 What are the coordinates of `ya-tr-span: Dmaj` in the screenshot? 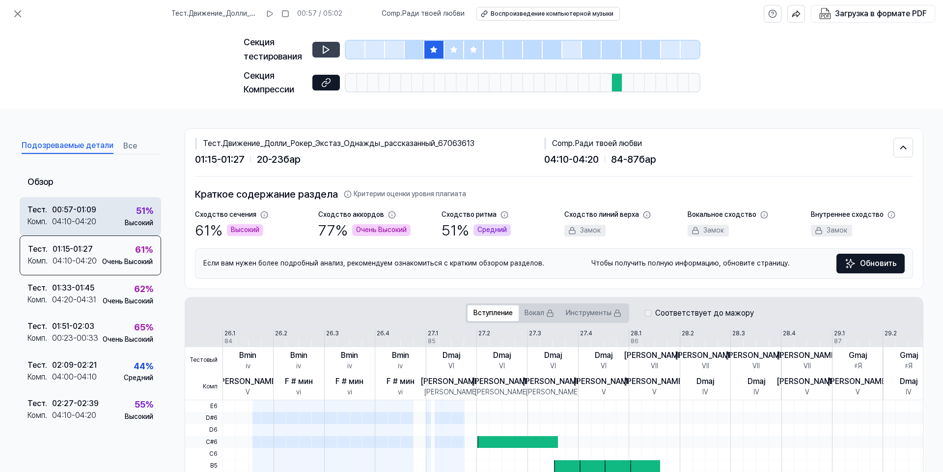 It's located at (451, 355).